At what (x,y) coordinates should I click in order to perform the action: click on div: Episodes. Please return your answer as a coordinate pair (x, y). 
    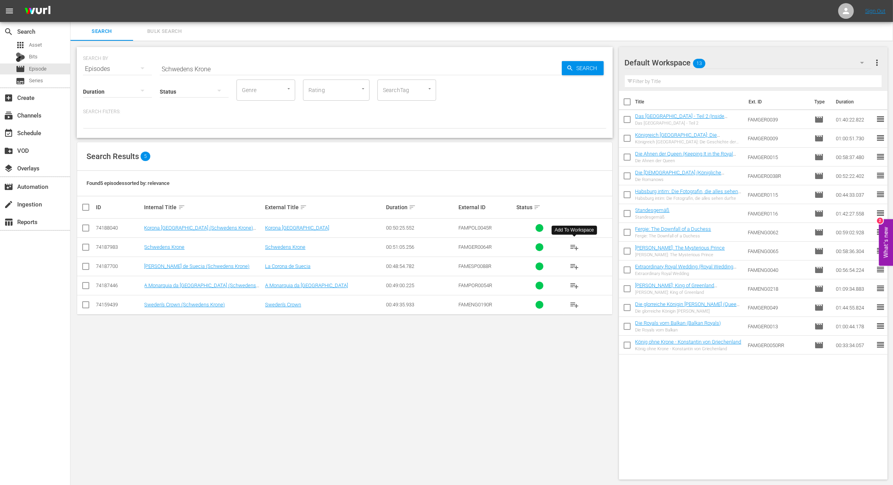
    Looking at the image, I should click on (117, 69).